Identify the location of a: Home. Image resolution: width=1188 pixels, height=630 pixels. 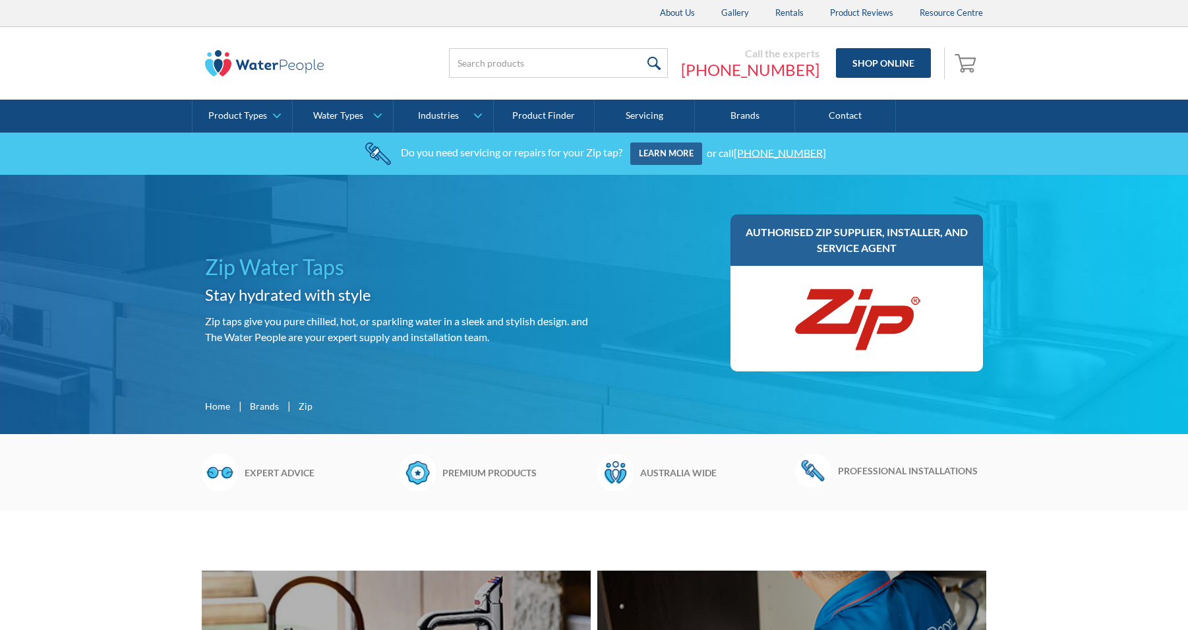
(218, 406).